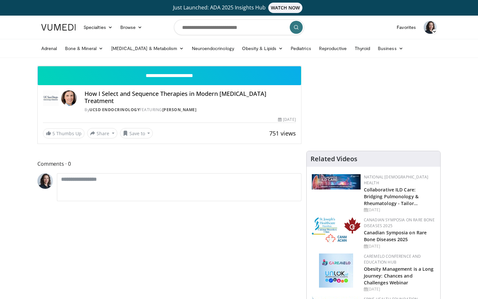 The image size is (478, 299). Describe the element at coordinates (391, 48) in the screenshot. I see `a: Business` at that location.